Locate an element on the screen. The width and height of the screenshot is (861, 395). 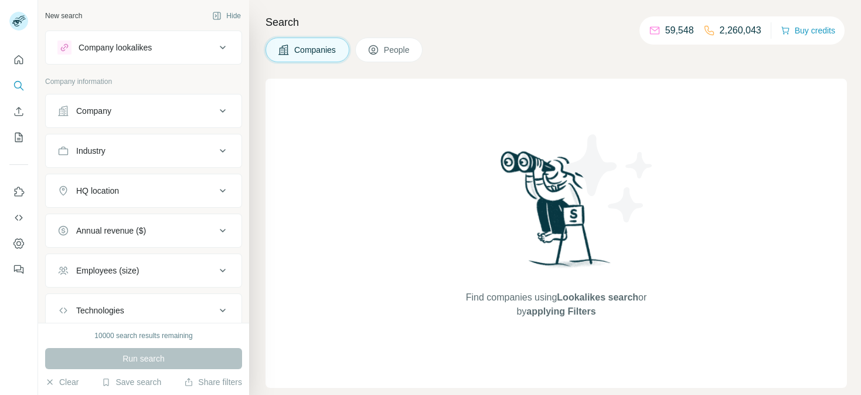
button: Company is located at coordinates (144, 111).